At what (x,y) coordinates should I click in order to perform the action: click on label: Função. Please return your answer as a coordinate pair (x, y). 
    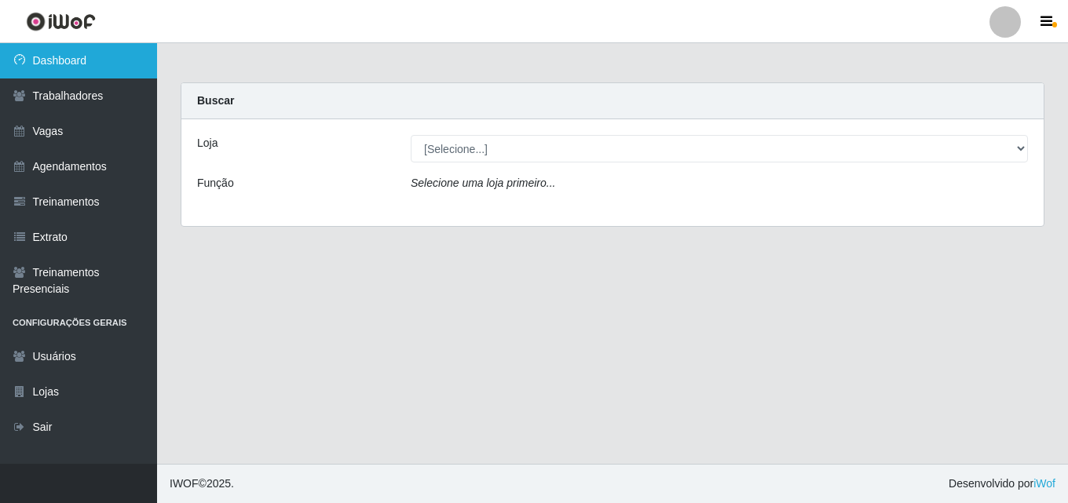
    Looking at the image, I should click on (215, 183).